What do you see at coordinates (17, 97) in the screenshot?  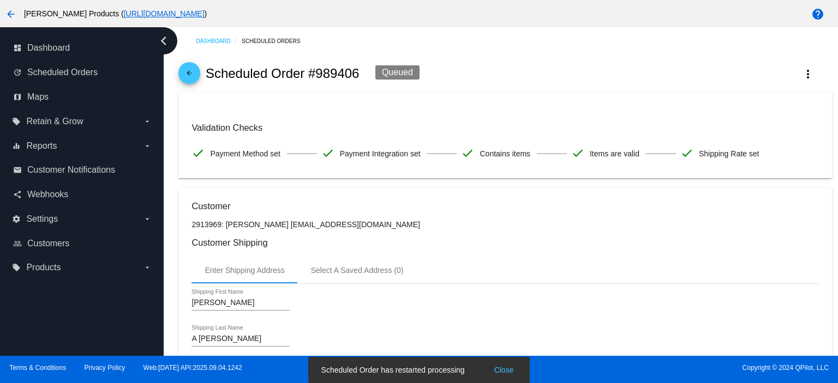 I see `i: map` at bounding box center [17, 97].